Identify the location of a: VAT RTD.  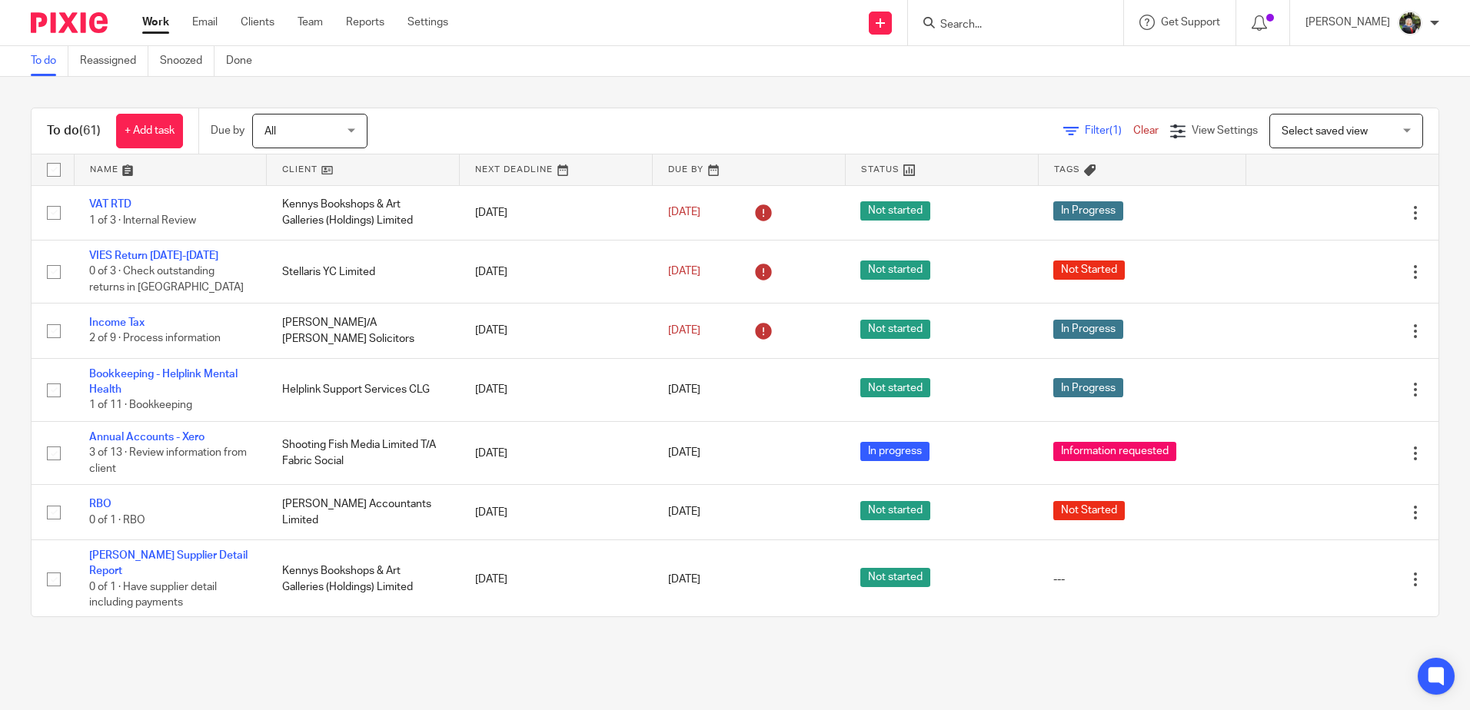
(110, 204).